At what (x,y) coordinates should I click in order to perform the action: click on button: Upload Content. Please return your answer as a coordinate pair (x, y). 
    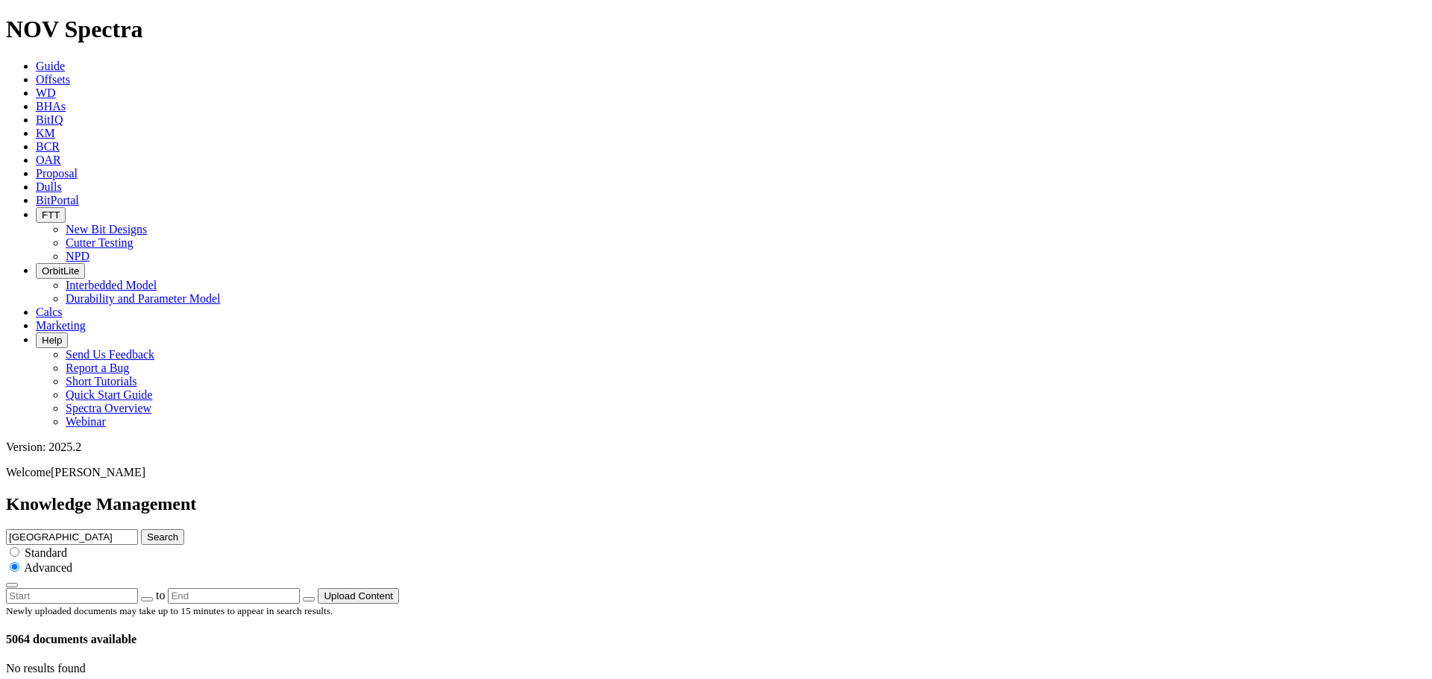
    Looking at the image, I should click on (358, 596).